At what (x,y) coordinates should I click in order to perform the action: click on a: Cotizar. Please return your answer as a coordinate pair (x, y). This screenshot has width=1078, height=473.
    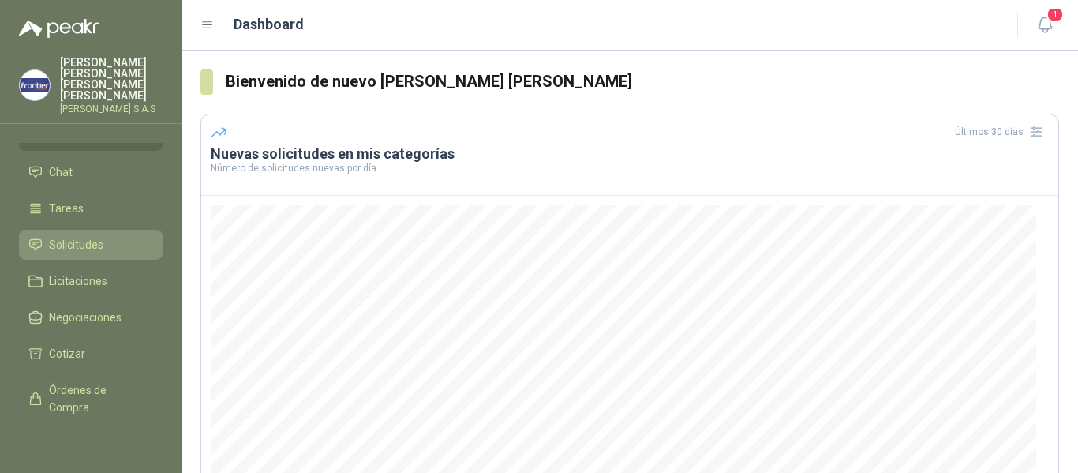
    Looking at the image, I should click on (91, 354).